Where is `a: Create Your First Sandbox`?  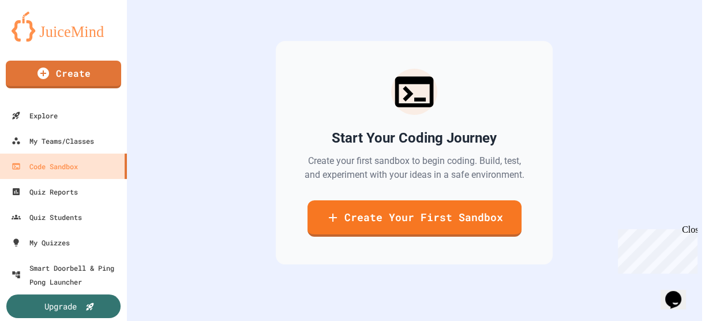
a: Create Your First Sandbox is located at coordinates (414, 218).